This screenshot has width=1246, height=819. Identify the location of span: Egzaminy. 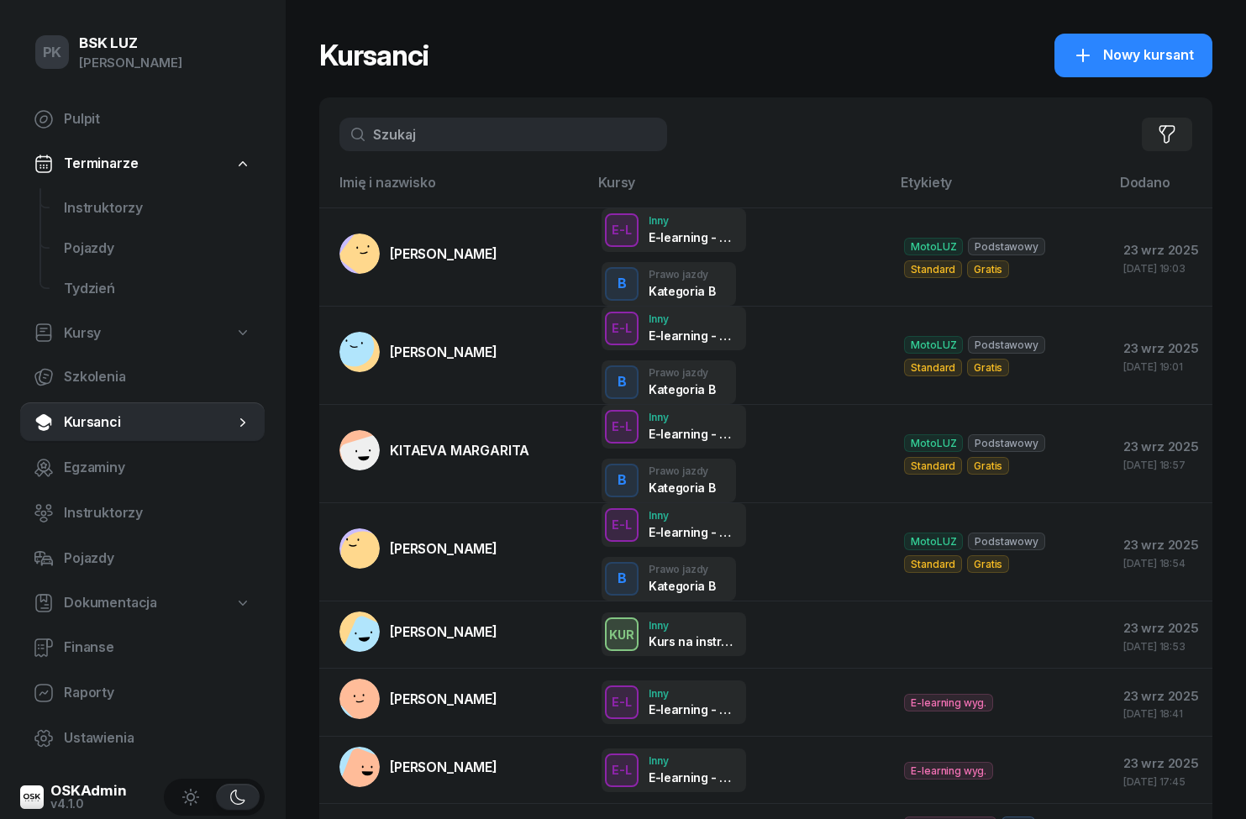
(157, 468).